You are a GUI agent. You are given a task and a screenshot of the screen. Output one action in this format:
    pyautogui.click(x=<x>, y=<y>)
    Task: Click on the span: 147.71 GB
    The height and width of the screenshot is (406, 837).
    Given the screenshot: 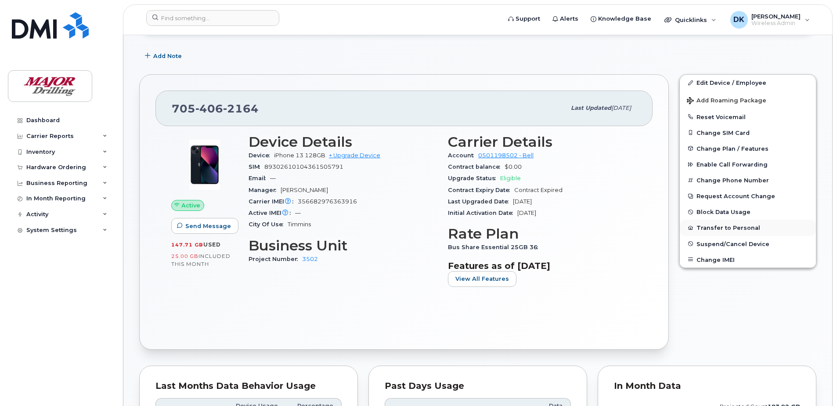 What is the action you would take?
    pyautogui.click(x=187, y=245)
    